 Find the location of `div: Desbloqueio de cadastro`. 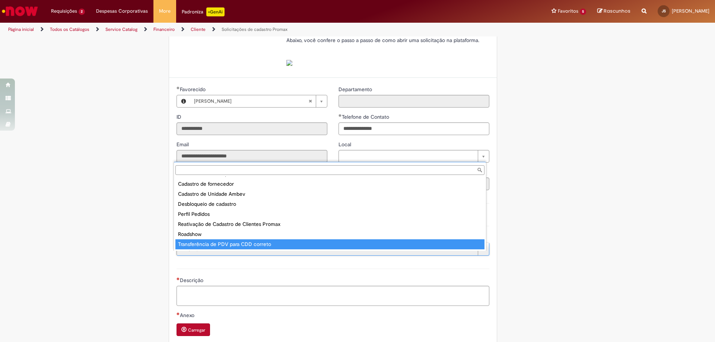

div: Desbloqueio de cadastro is located at coordinates (330, 204).